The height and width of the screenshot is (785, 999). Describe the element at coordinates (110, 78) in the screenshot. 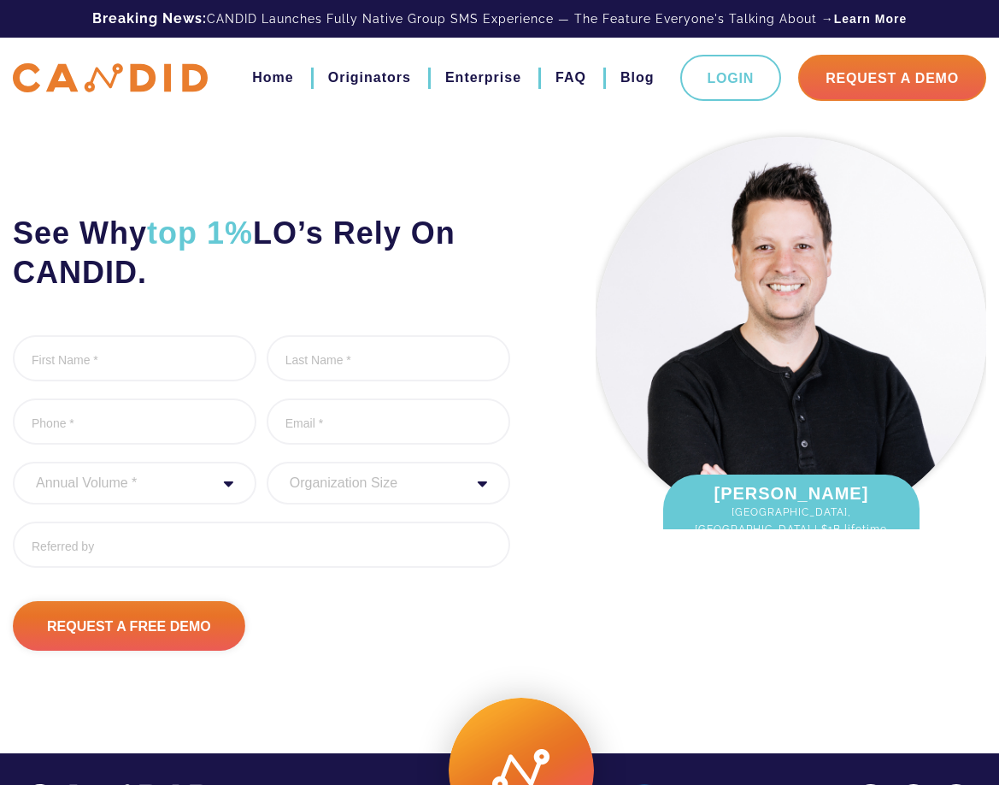

I see `img: CANDID APP` at that location.